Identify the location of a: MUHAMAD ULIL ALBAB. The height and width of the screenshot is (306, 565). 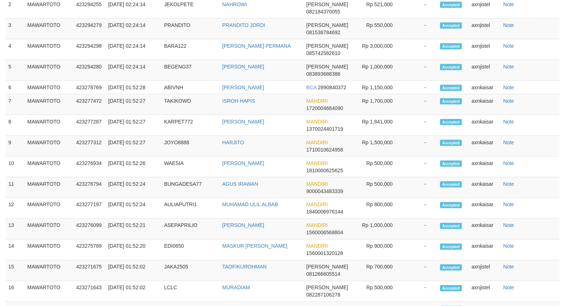
(250, 205).